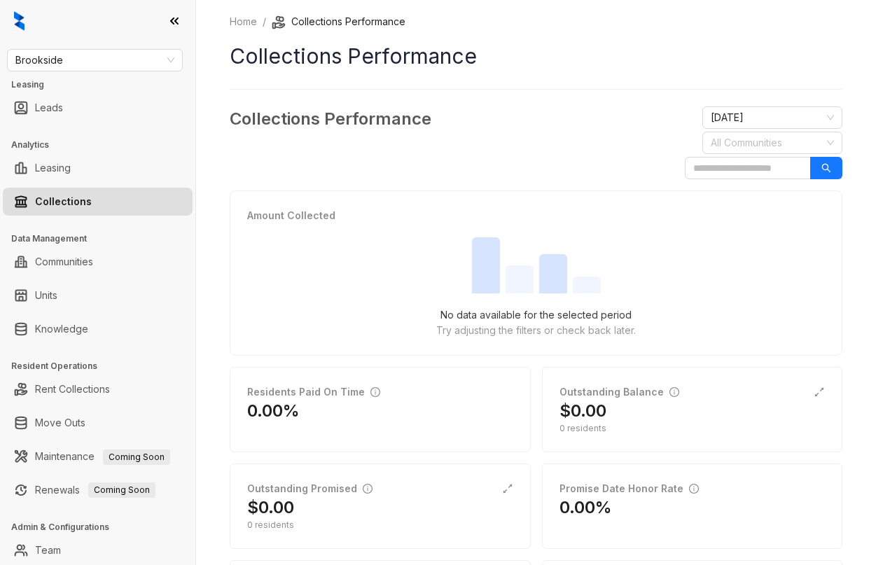  Describe the element at coordinates (95, 60) in the screenshot. I see `span: Brookside` at that location.